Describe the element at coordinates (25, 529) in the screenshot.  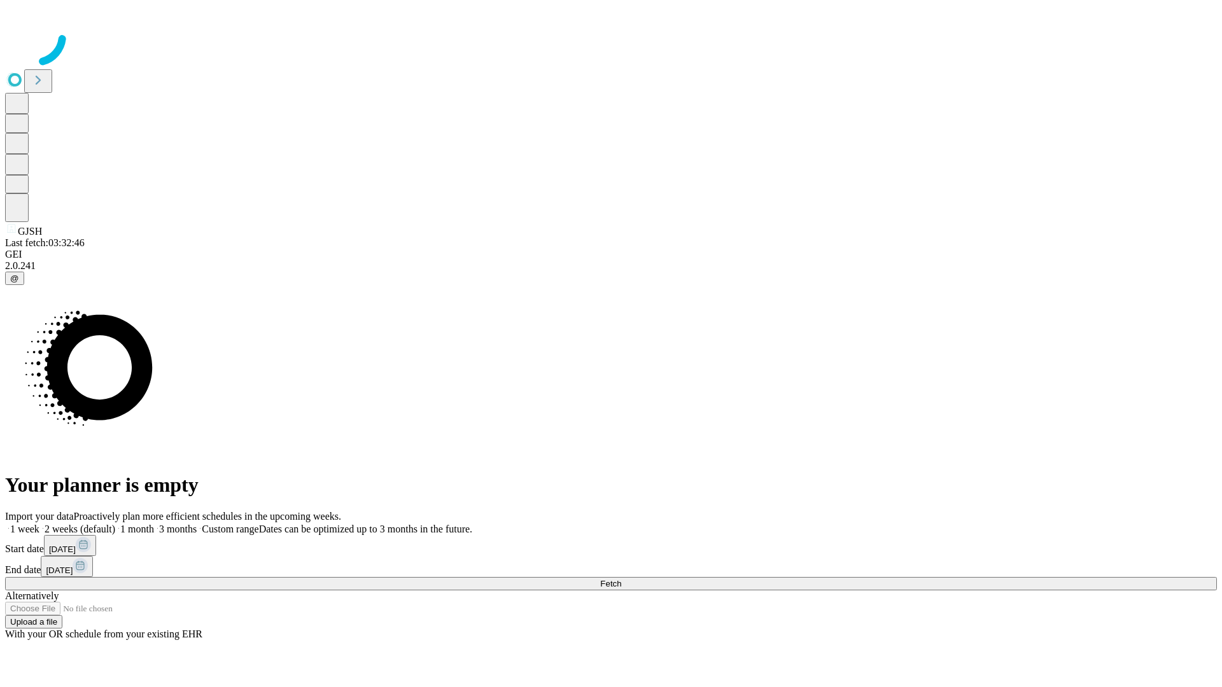
I see `span: 1 week` at that location.